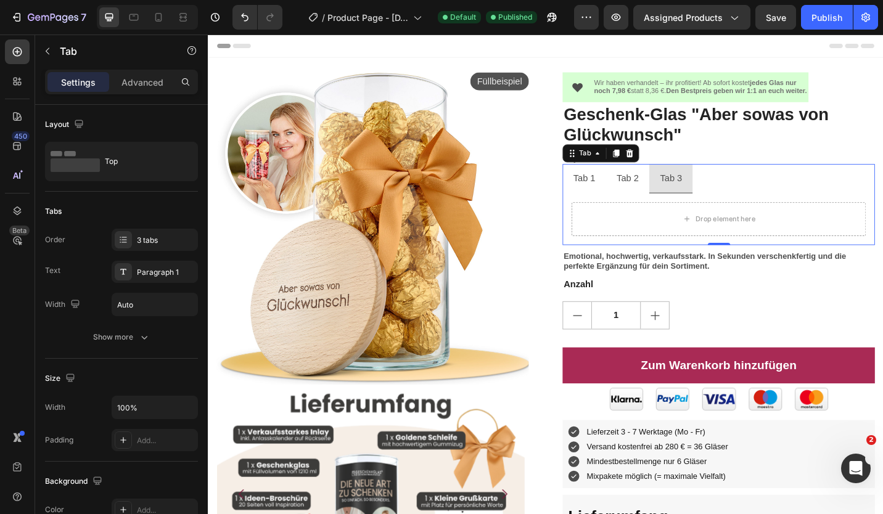 Image resolution: width=883 pixels, height=514 pixels. Describe the element at coordinates (559, 274) in the screenshot. I see `p: Anzahl` at that location.